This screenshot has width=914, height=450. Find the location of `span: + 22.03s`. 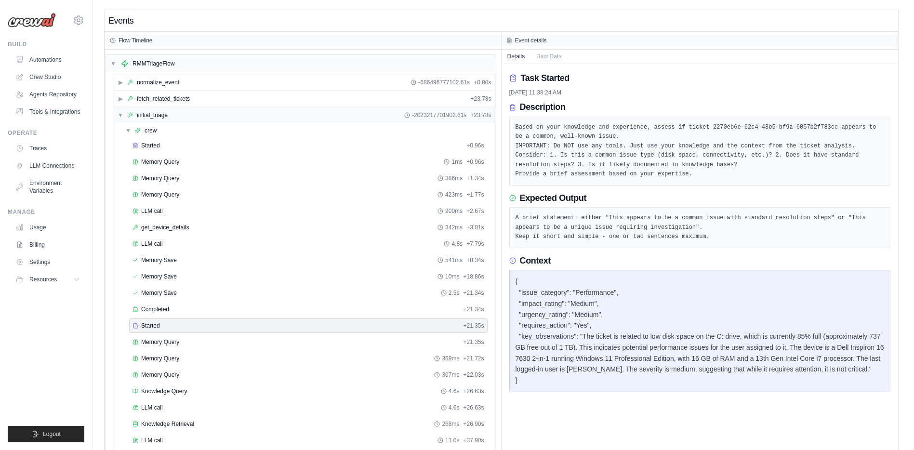

span: + 22.03s is located at coordinates (473, 375).